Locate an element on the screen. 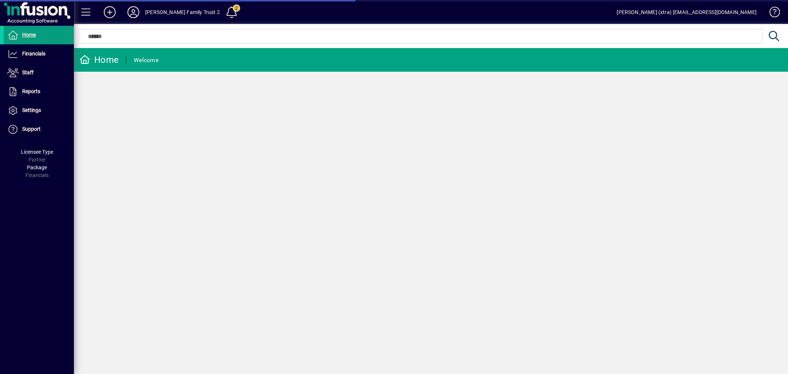 The width and height of the screenshot is (788, 374). span: Staff is located at coordinates (28, 72).